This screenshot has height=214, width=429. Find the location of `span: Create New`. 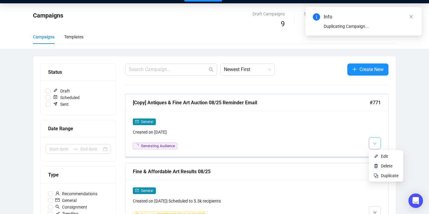

span: Create New is located at coordinates (371, 69).